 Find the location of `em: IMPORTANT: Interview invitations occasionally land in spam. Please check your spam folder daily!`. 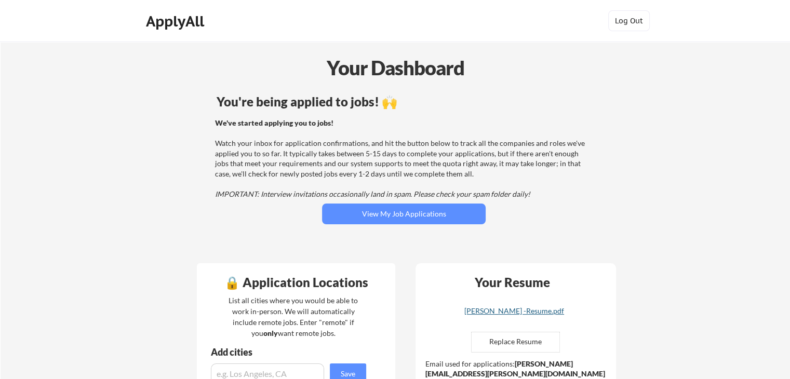

em: IMPORTANT: Interview invitations occasionally land in spam. Please check your spam folder daily! is located at coordinates (373, 194).